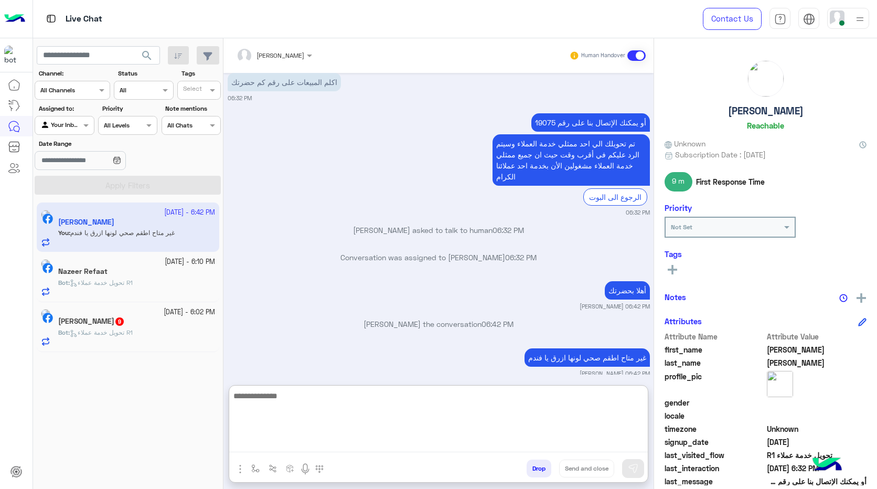 This screenshot has width=877, height=489. I want to click on button: Apply Filters, so click(128, 185).